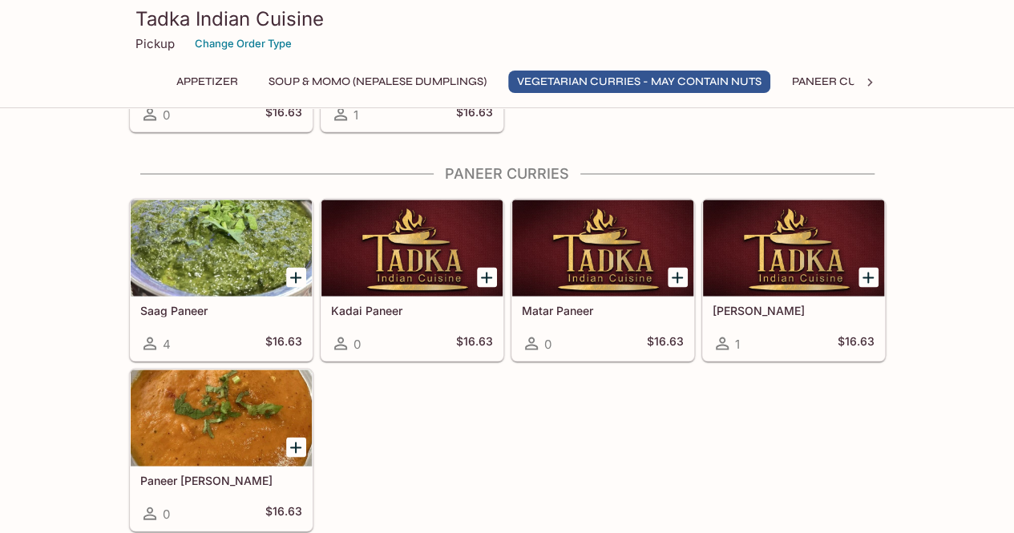 This screenshot has height=533, width=1014. Describe the element at coordinates (221, 248) in the screenshot. I see `div: Saag Paneer` at that location.